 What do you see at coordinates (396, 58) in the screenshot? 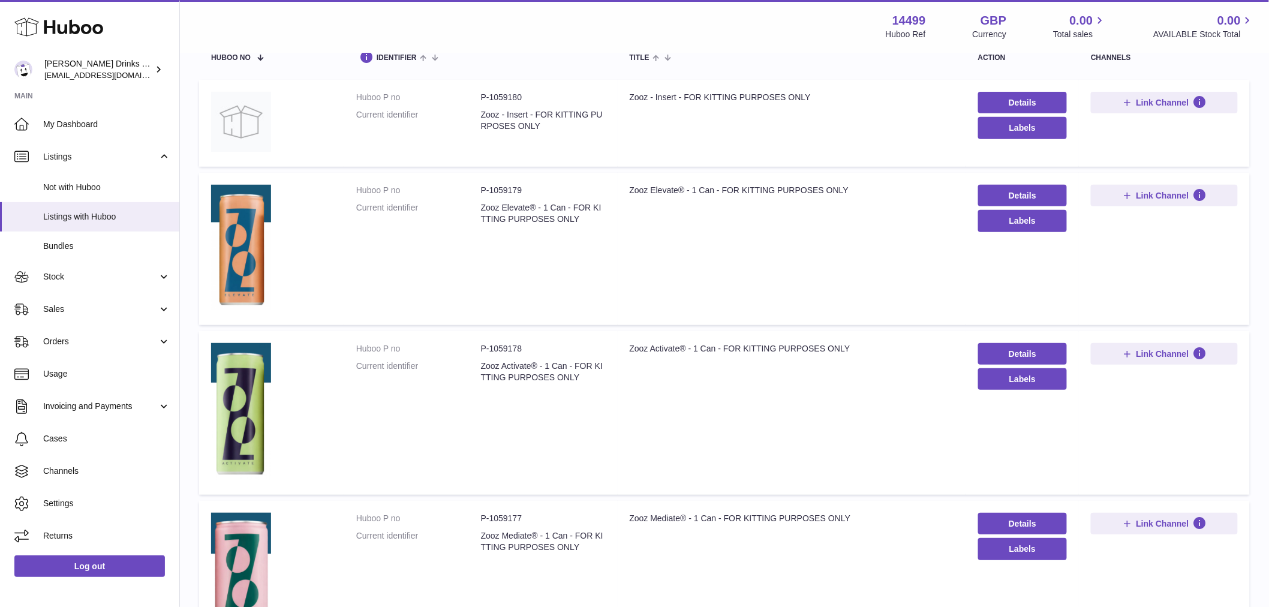
I see `span: identifier` at bounding box center [396, 58].